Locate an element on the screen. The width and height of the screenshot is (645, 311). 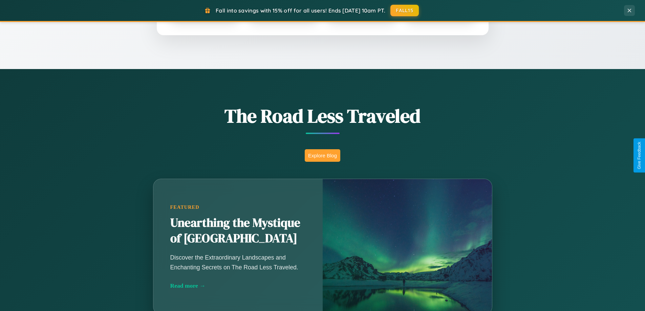
div: Featured is located at coordinates (238, 207).